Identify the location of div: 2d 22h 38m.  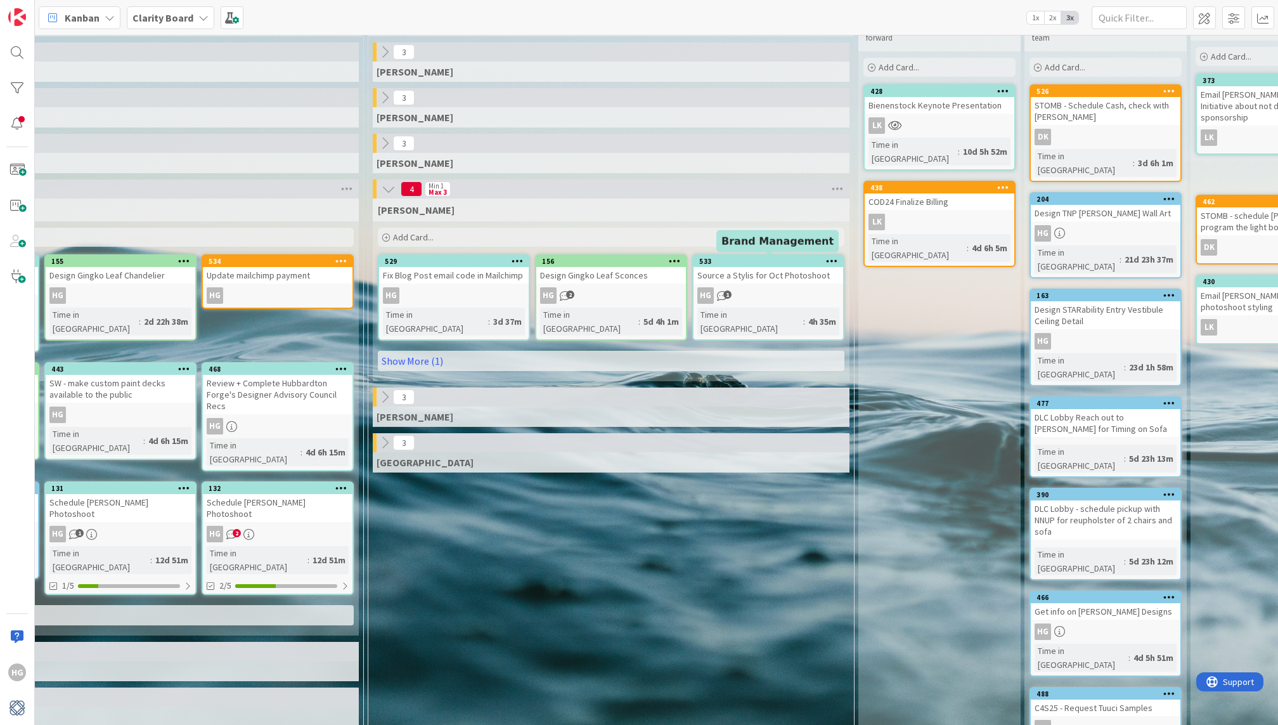
(166, 321).